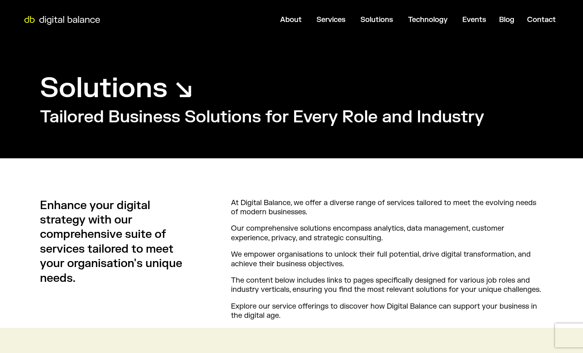  Describe the element at coordinates (333, 20) in the screenshot. I see `div: Menu Toggle` at that location.